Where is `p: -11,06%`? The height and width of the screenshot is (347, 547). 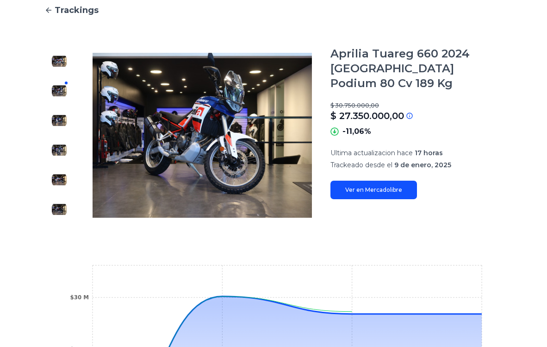 p: -11,06% is located at coordinates (357, 132).